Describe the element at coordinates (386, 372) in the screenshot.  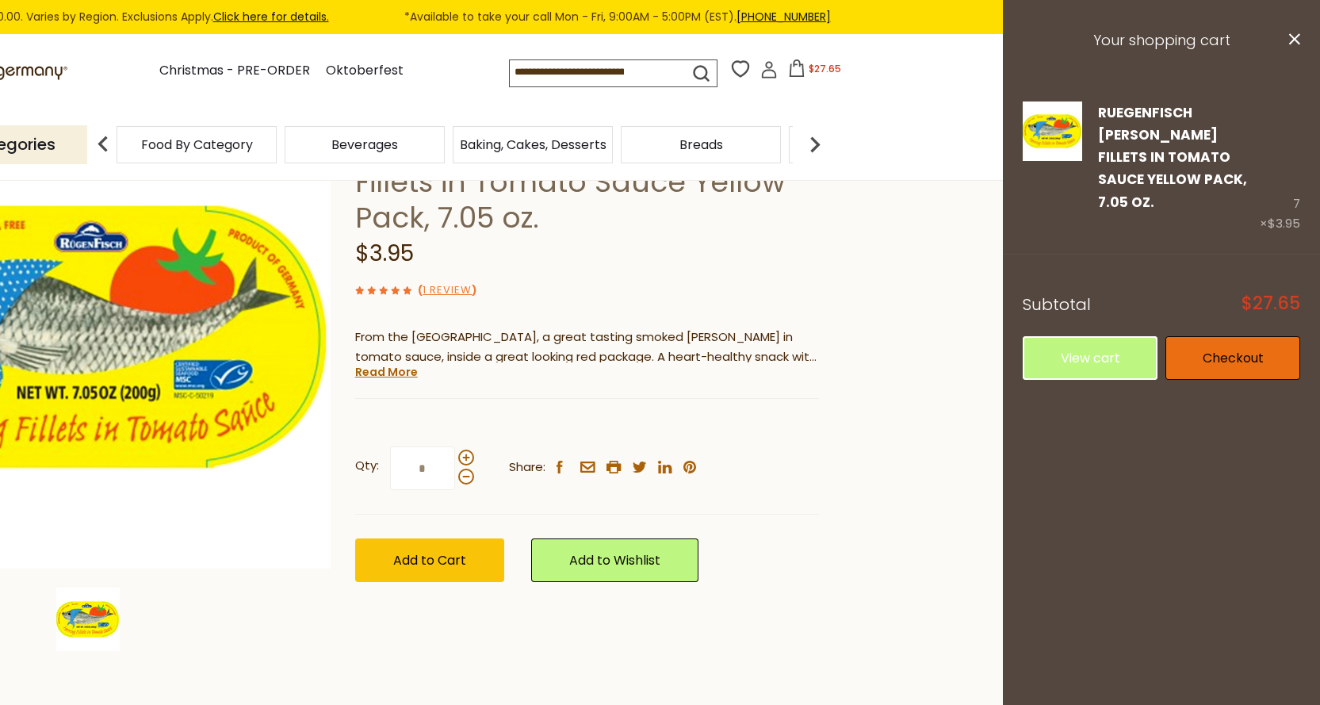
I see `a: Read More` at that location.